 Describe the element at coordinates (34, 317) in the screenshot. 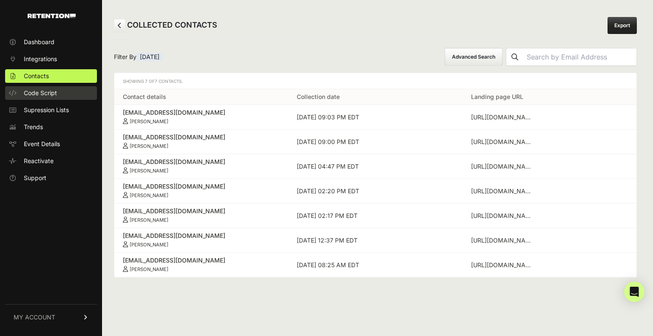

I see `span: MY ACCOUNT` at that location.